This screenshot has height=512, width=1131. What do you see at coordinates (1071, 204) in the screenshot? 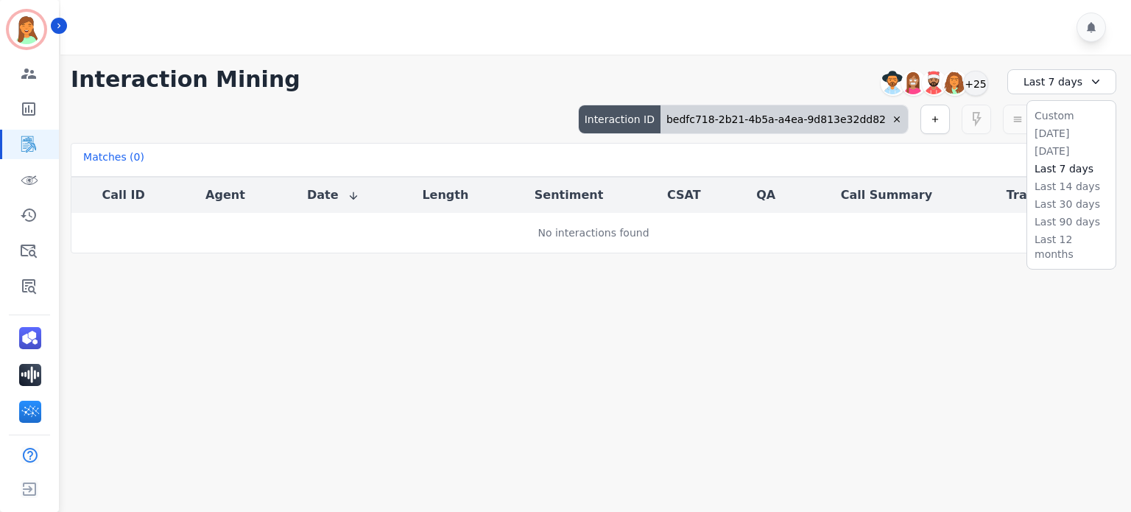
I see `li: Last 30 days` at bounding box center [1071, 204].